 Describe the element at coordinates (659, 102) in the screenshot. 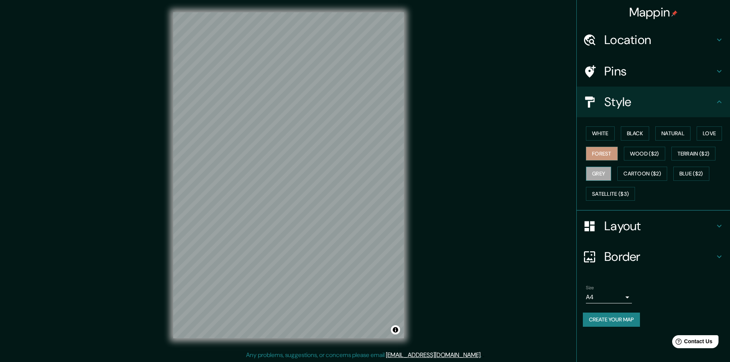

I see `h4: Style` at that location.